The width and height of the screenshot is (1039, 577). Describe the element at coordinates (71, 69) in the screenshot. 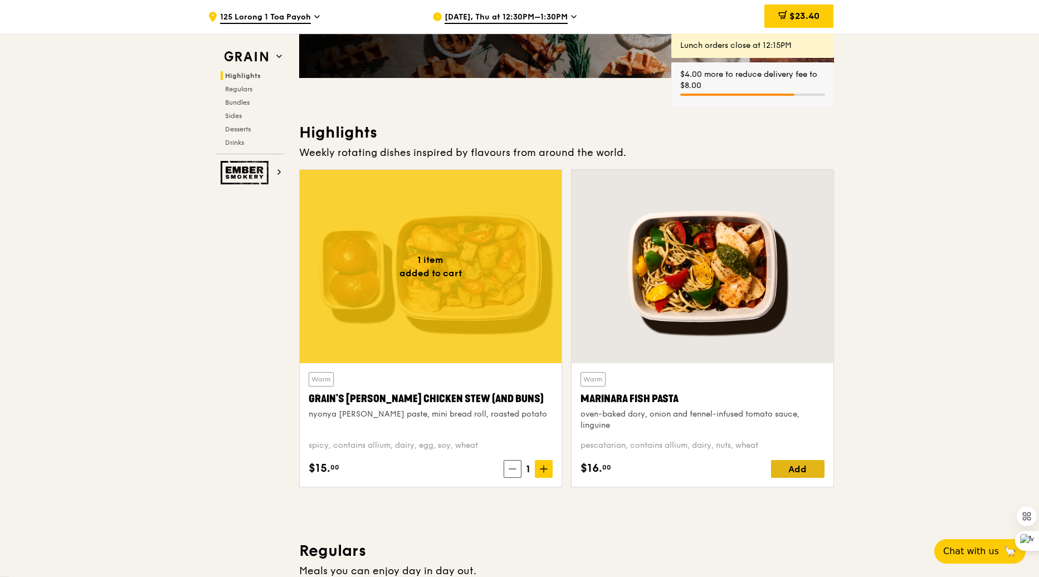

I see `div: Domain Overview` at that location.